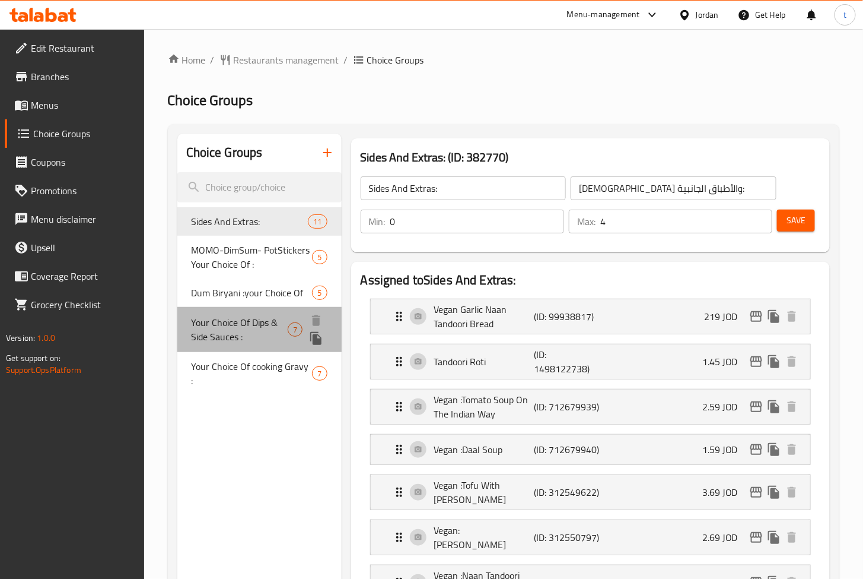 This screenshot has width=863, height=579. I want to click on span: Branches, so click(82, 77).